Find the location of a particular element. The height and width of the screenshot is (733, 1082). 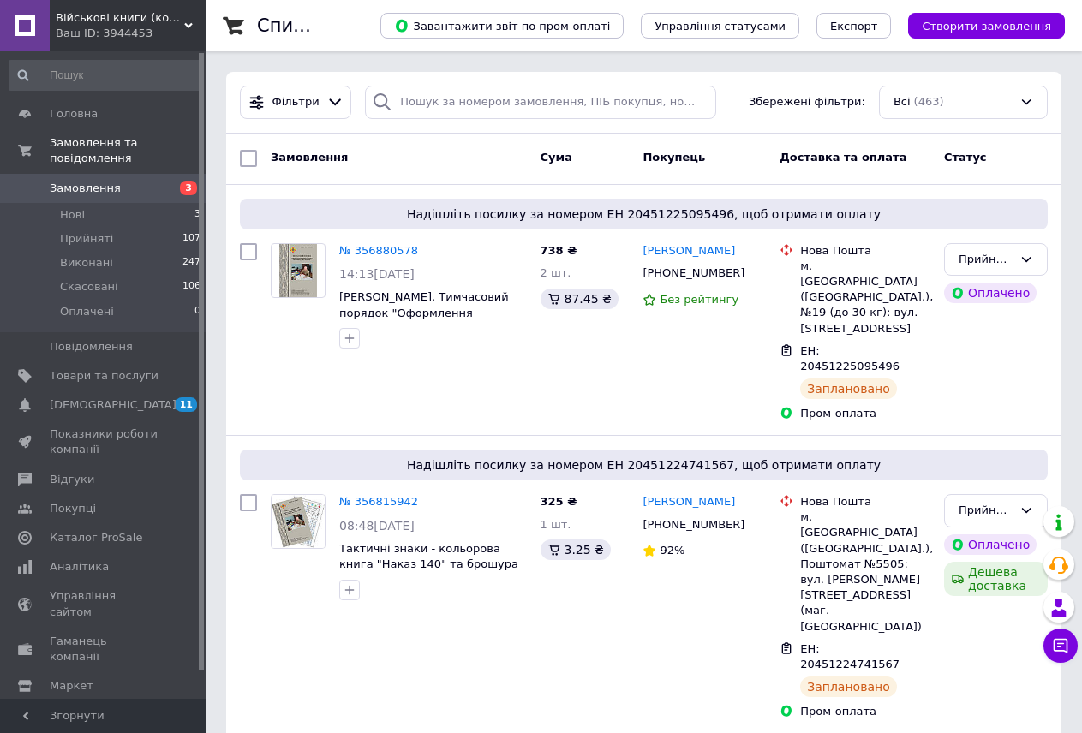

span: Товари та послуги is located at coordinates (104, 376).